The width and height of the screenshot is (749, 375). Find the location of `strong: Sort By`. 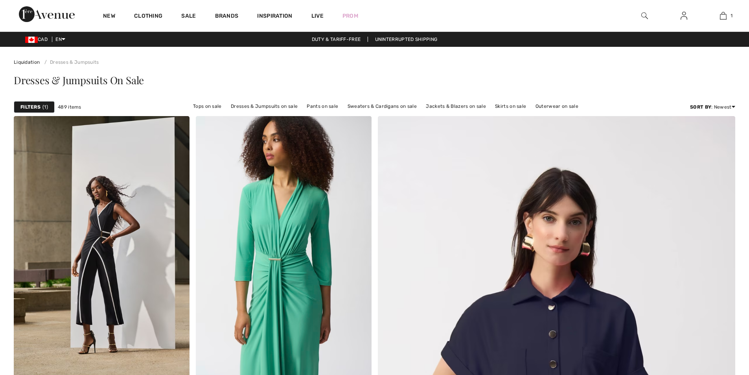

strong: Sort By is located at coordinates (701, 107).